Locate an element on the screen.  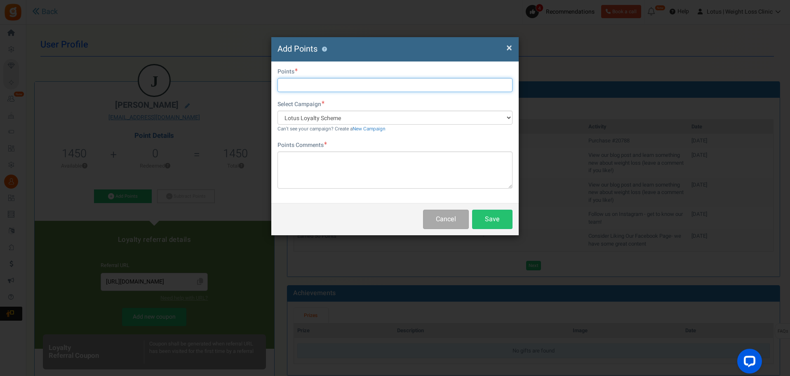
label: Points is located at coordinates (287, 72).